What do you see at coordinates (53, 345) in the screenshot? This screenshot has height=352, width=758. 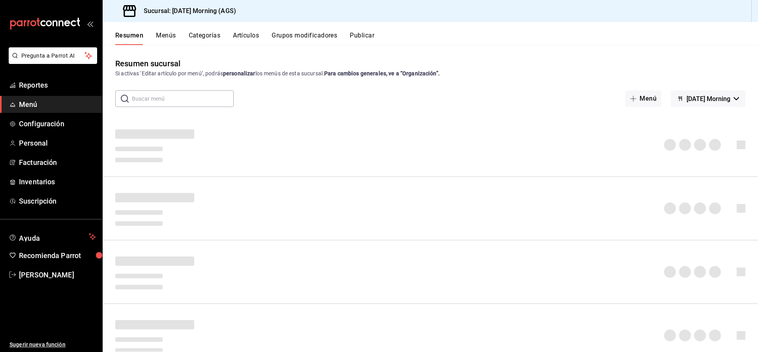 I see `span: Sugerir nueva función` at bounding box center [53, 345].